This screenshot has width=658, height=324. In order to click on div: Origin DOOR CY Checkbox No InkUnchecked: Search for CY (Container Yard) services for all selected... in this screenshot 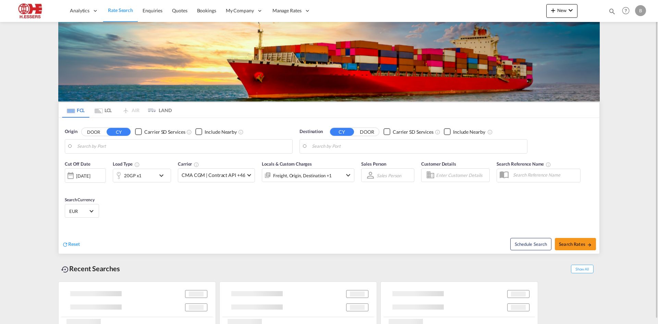, I will do `click(329, 186)`.